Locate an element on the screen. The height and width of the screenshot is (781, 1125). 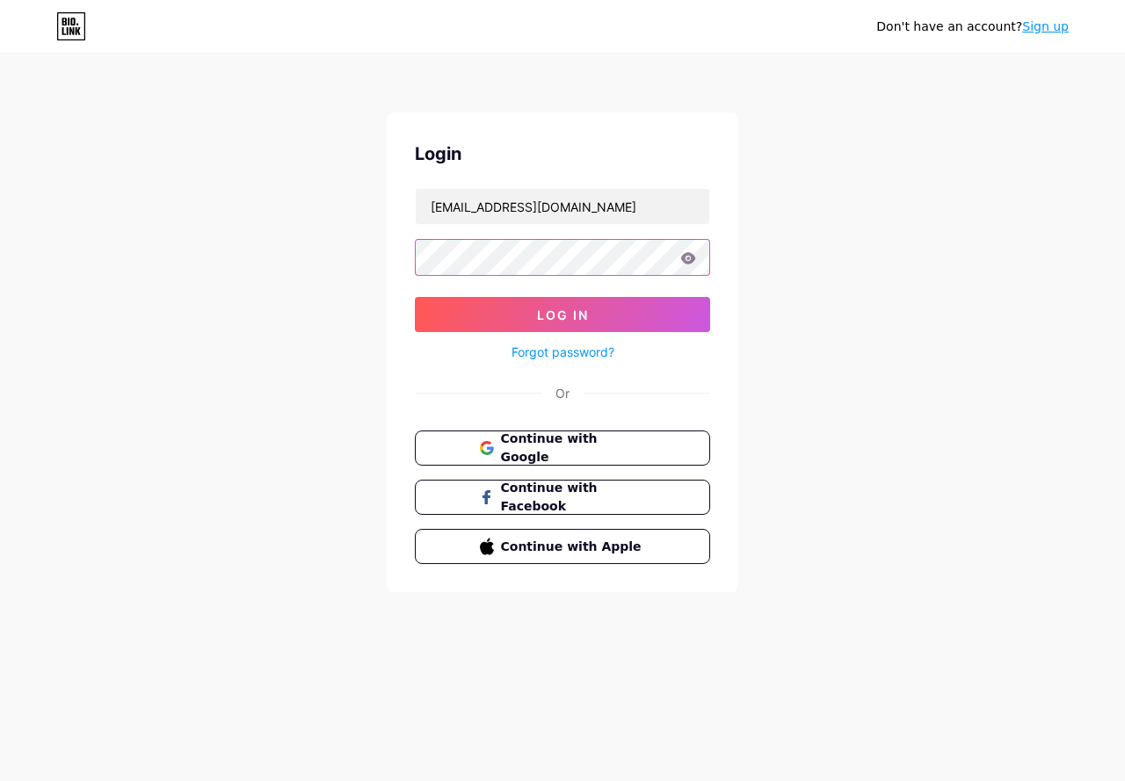
a: Continue with Apple is located at coordinates (562, 547).